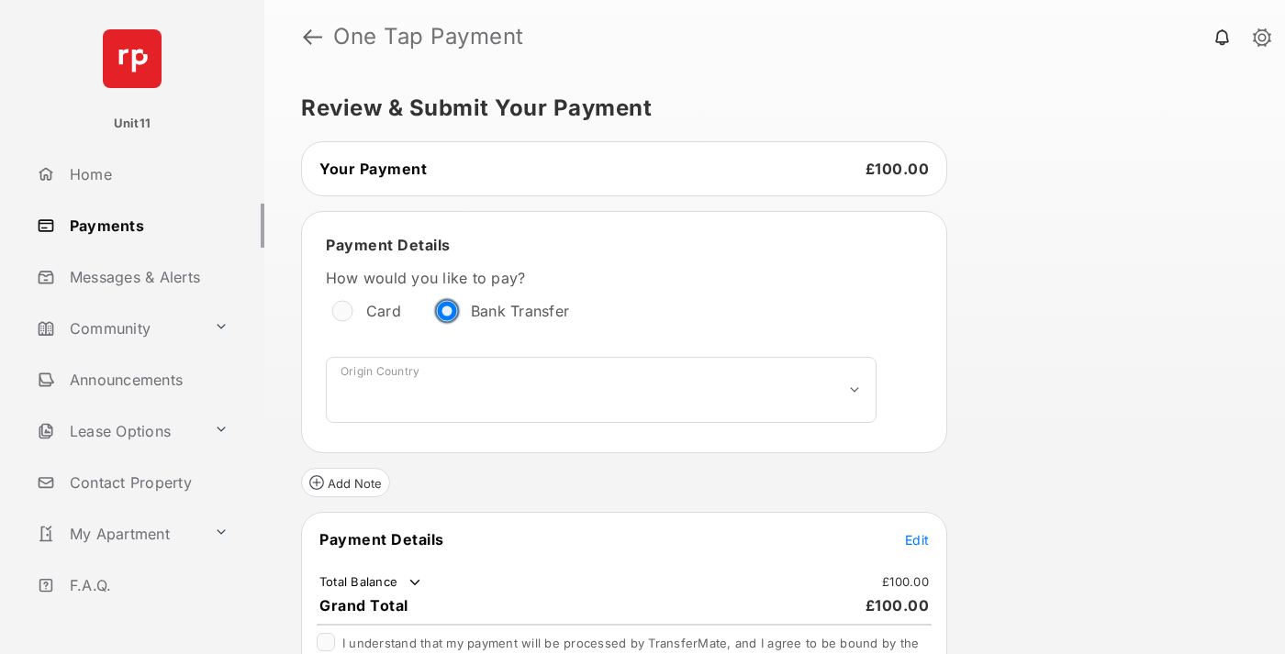  Describe the element at coordinates (905, 582) in the screenshot. I see `td: £100.00` at that location.